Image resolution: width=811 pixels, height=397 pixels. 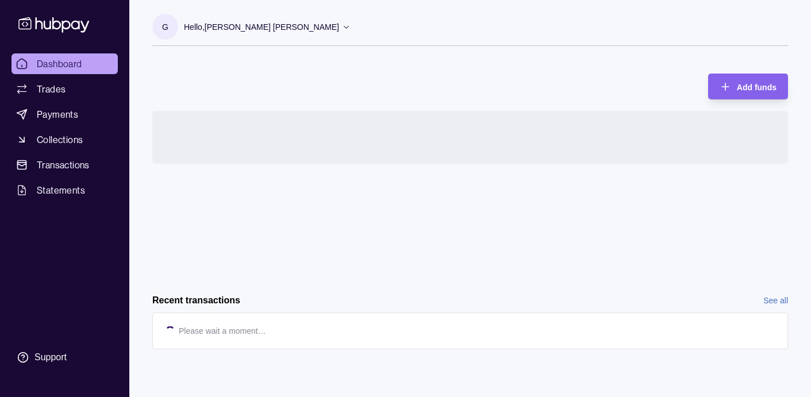 I want to click on span: Add funds, so click(x=756, y=87).